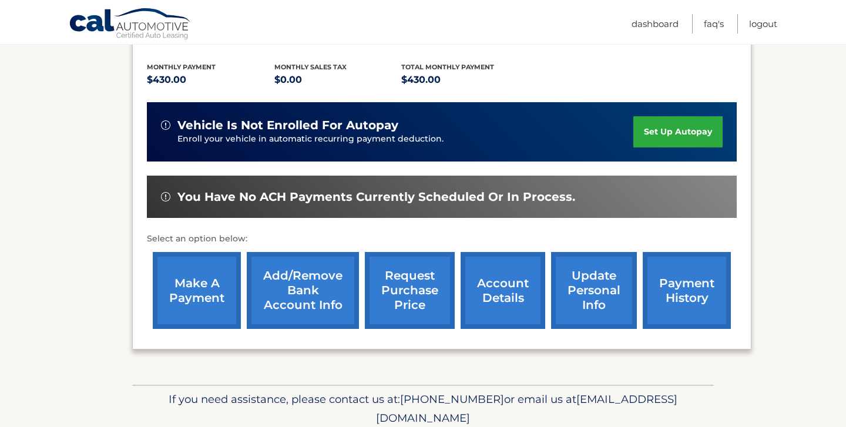 The width and height of the screenshot is (846, 427). Describe the element at coordinates (405, 139) in the screenshot. I see `p: Enroll your vehicle in automatic recurring payment deduction.` at that location.